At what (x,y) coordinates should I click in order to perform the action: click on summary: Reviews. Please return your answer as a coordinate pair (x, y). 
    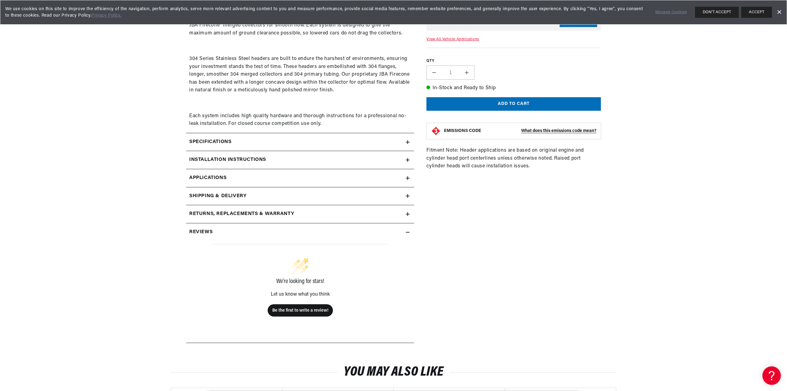
    Looking at the image, I should click on (300, 232).